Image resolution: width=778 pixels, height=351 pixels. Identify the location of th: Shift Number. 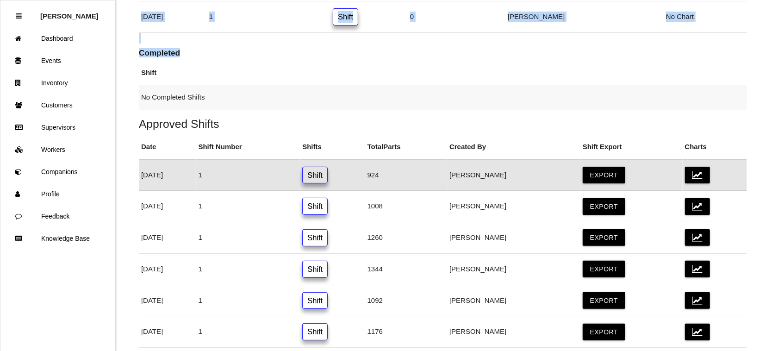
(248, 147).